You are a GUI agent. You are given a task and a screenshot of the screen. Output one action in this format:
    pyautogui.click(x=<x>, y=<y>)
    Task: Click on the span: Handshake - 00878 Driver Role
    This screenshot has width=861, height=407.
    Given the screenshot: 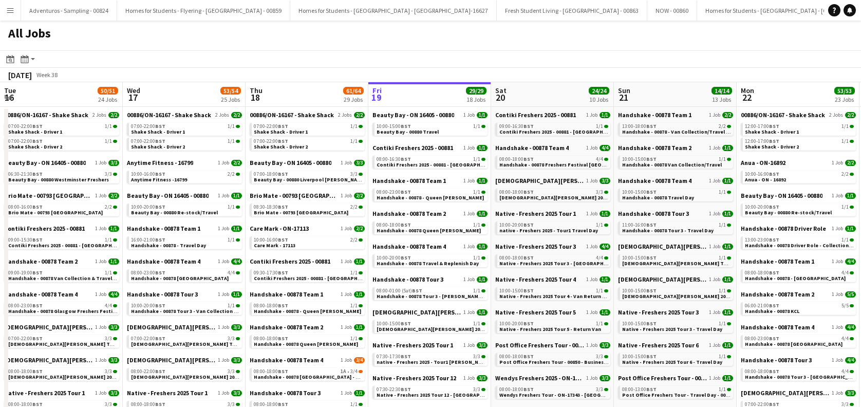 What is the action you would take?
    pyautogui.click(x=784, y=228)
    